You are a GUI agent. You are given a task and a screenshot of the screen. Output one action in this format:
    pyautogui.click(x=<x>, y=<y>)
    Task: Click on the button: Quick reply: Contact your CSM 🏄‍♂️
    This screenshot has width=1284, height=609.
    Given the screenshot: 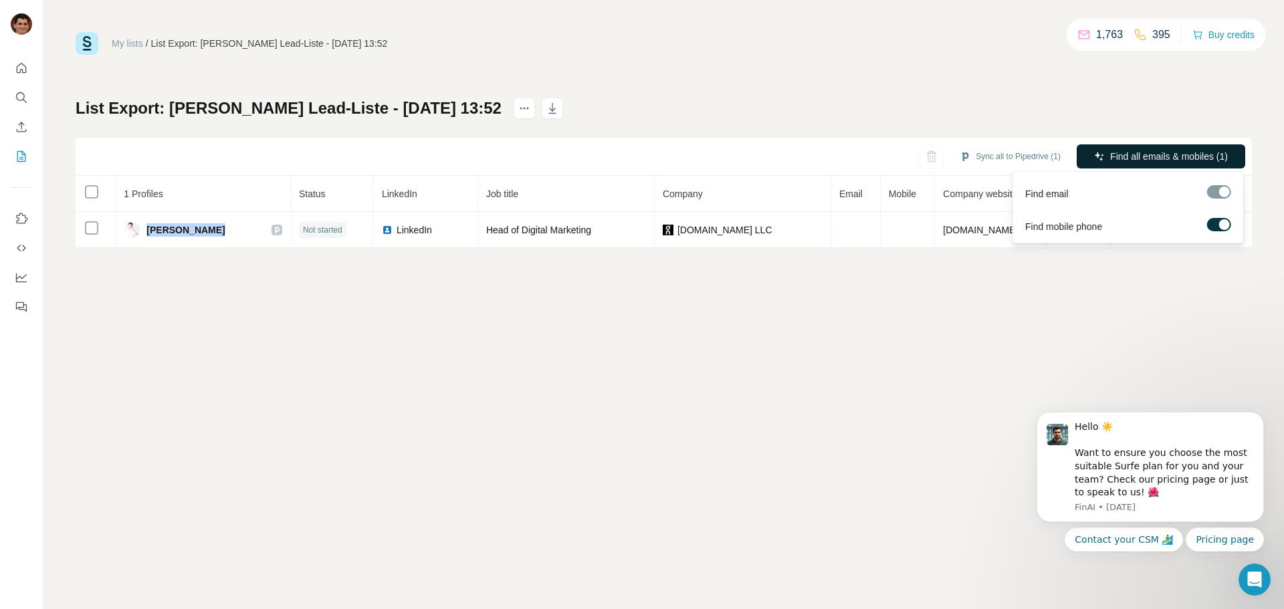 What is the action you would take?
    pyautogui.click(x=107, y=172)
    